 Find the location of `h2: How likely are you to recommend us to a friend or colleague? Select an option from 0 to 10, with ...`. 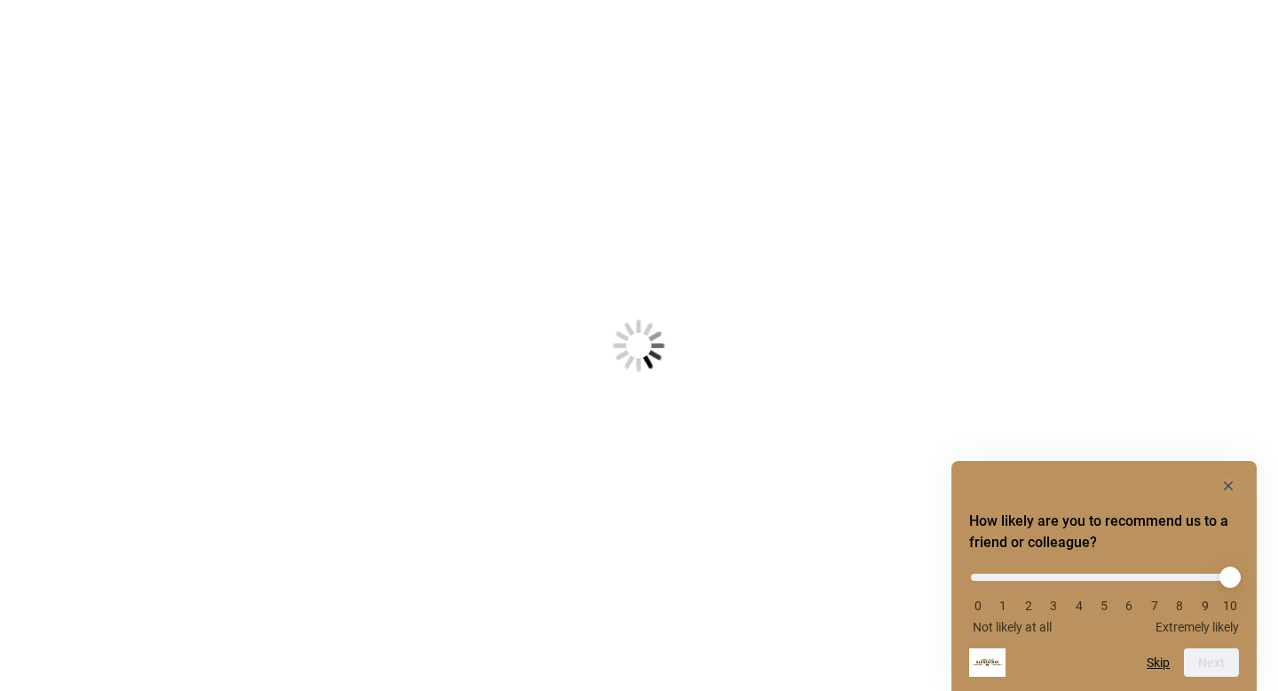

h2: How likely are you to recommend us to a friend or colleague? Select an option from 0 to 10, with ... is located at coordinates (1104, 532).